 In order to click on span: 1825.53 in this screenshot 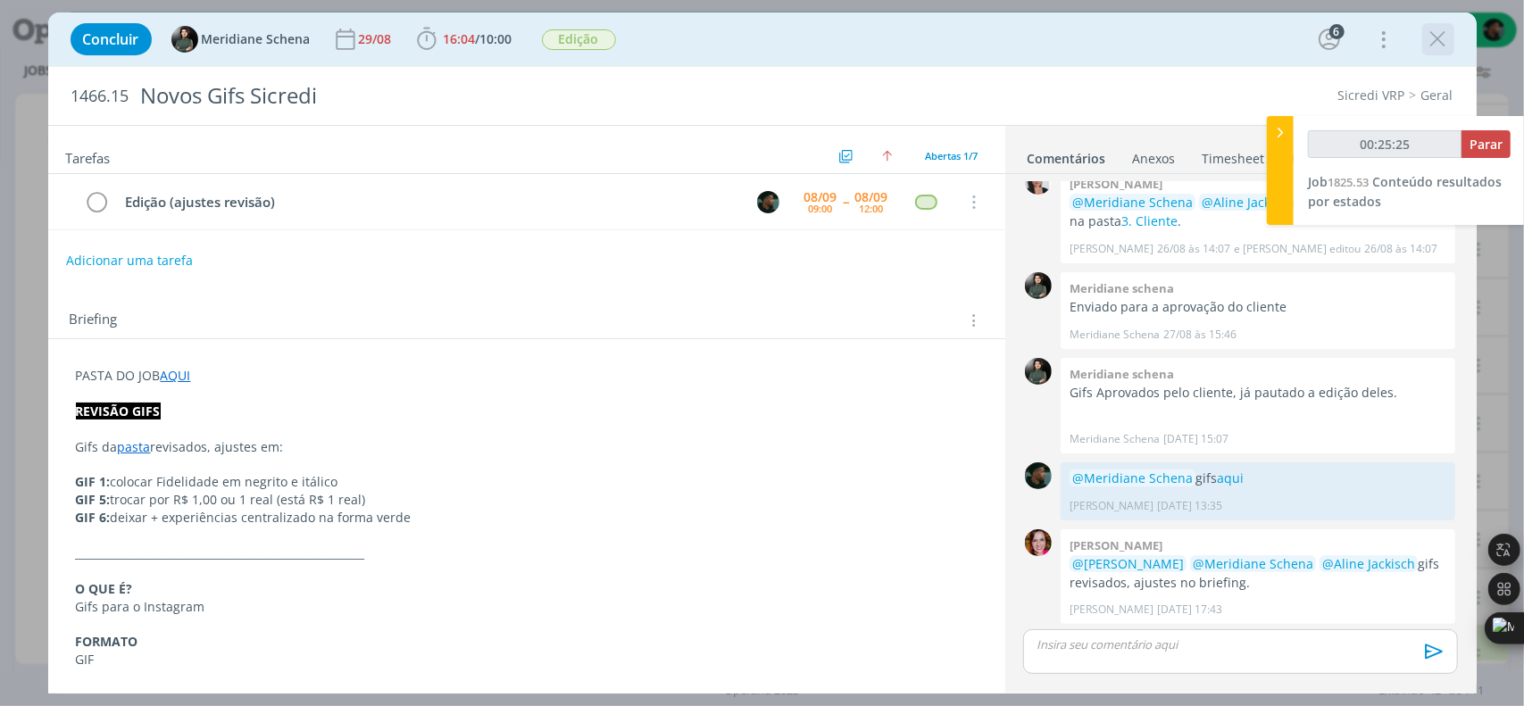, I will do `click(1349, 182)`.